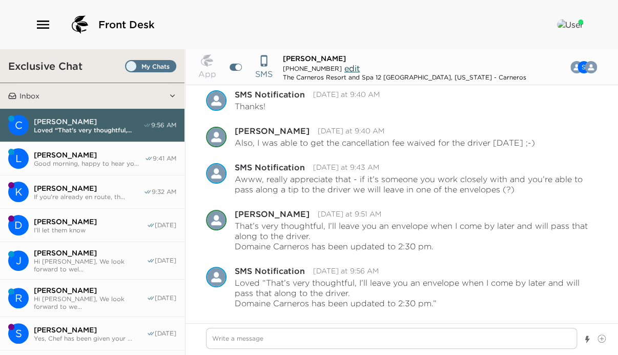 This screenshot has width=618, height=355. What do you see at coordinates (18, 298) in the screenshot?
I see `div: Ryan O'Connor` at bounding box center [18, 298].